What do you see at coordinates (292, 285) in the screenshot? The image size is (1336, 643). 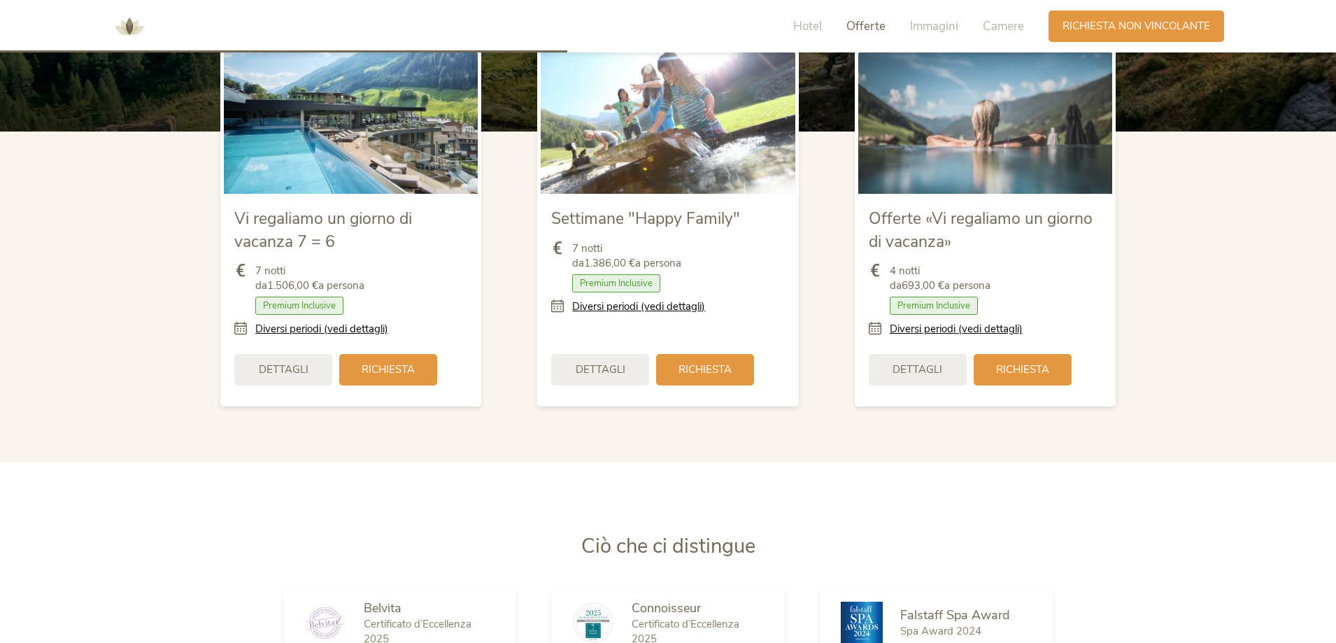 I see `b: 1.506,00 €` at bounding box center [292, 285].